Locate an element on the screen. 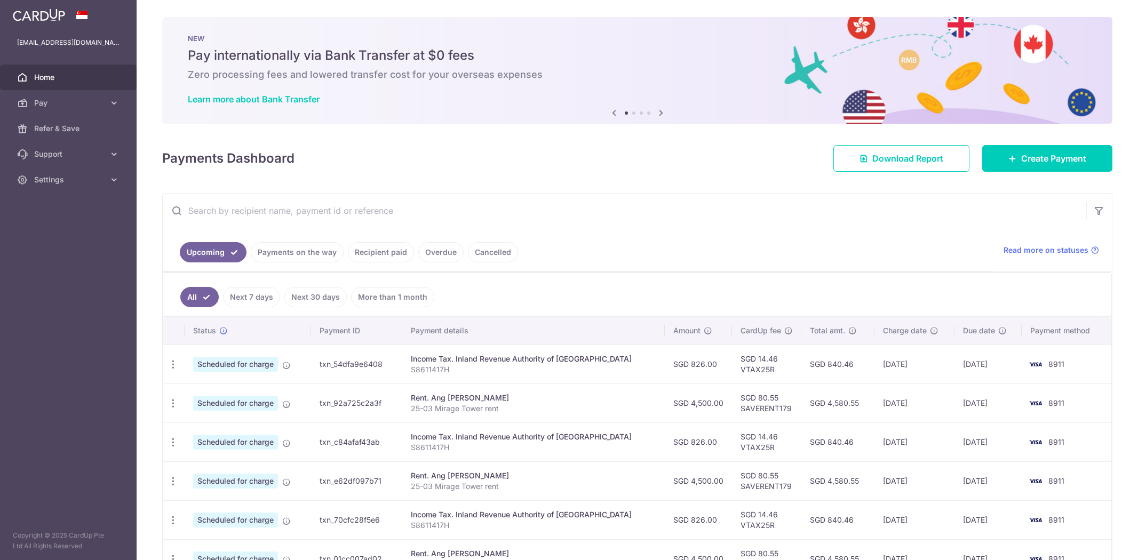 This screenshot has width=1138, height=560. span: Total amt. is located at coordinates (828, 331).